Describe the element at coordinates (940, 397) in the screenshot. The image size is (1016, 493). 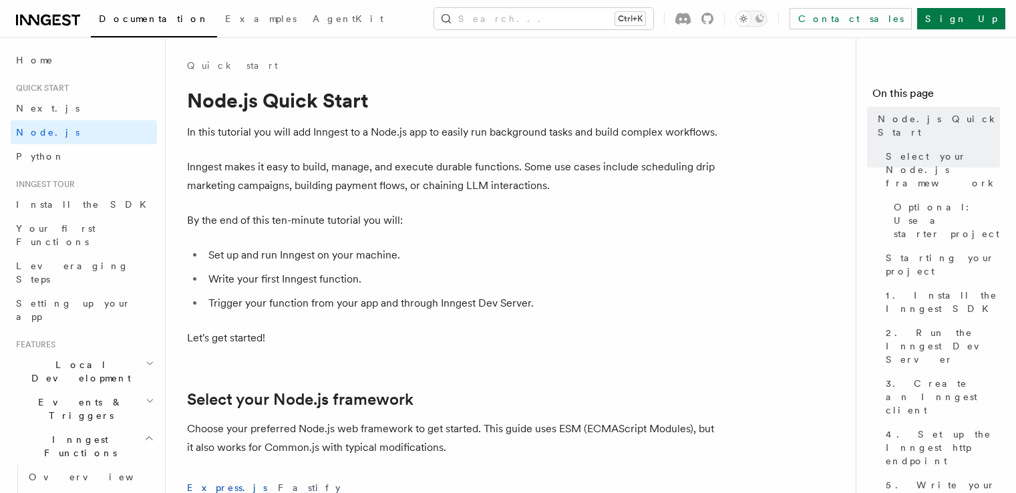
I see `a: 3. Create an Inngest client` at that location.